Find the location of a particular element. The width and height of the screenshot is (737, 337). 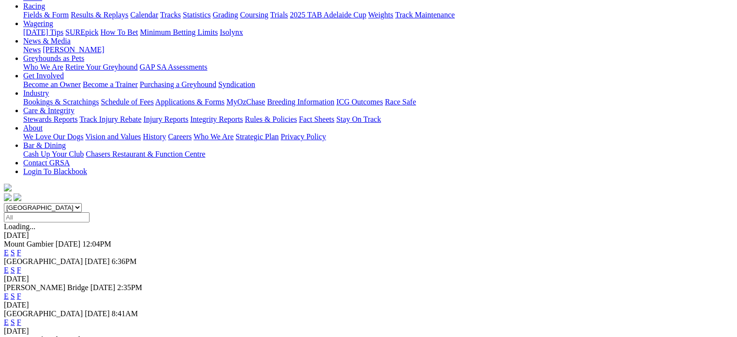

a: Coursing is located at coordinates (254, 15).